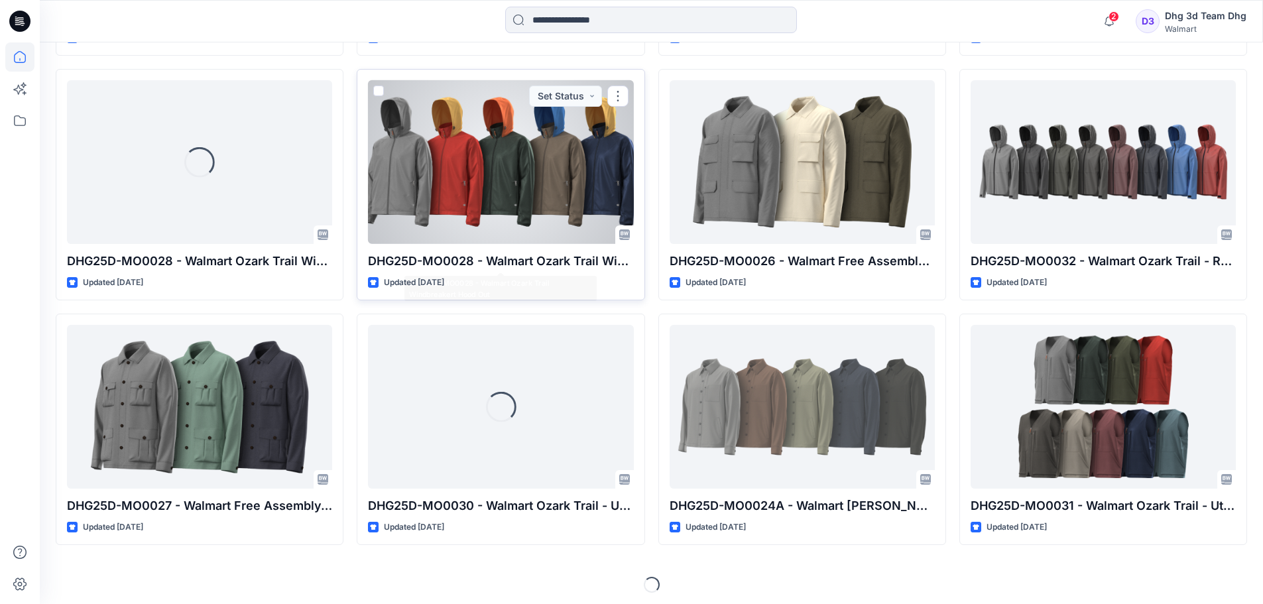  Describe the element at coordinates (802, 162) in the screenshot. I see `a: DHG25D-MO0026 - Walmart Free Assembly-Utility Jacket ( wash Program)` at that location.